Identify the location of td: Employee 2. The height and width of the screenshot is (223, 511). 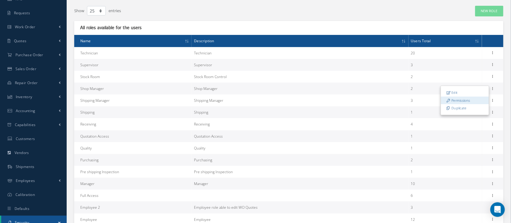
(133, 207).